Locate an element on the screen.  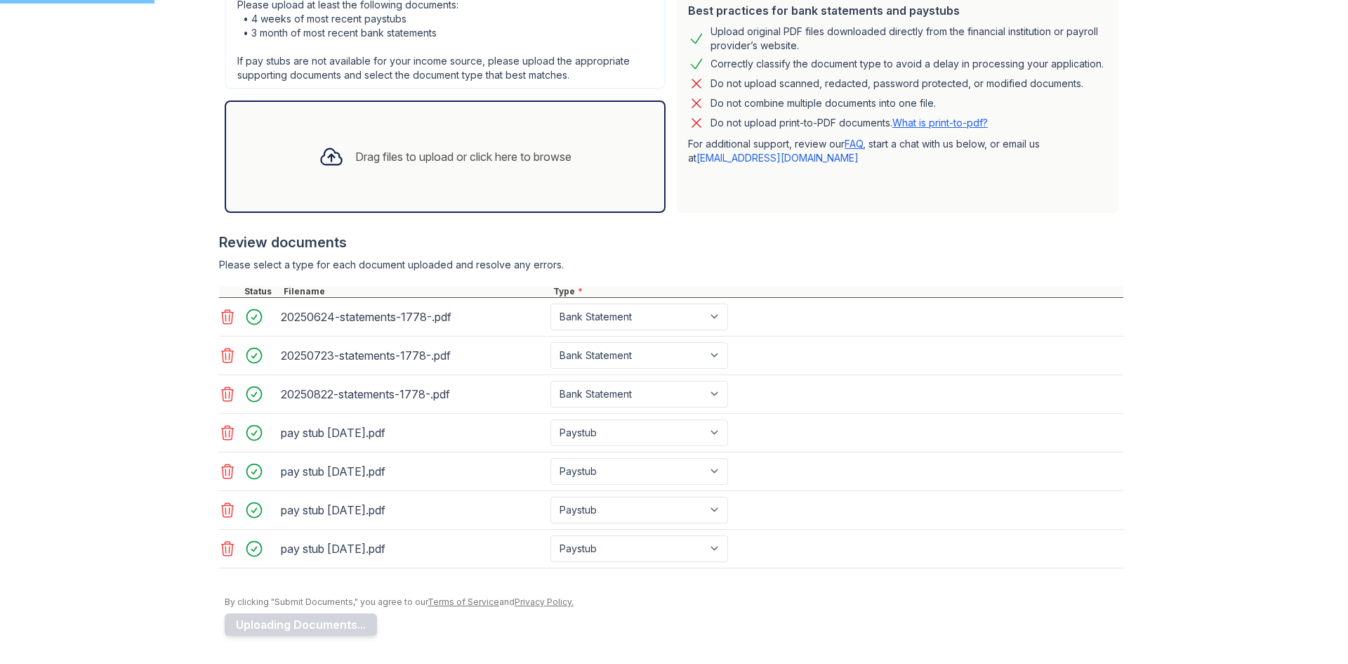
div: Drag files to upload or click here to browse is located at coordinates (464, 157).